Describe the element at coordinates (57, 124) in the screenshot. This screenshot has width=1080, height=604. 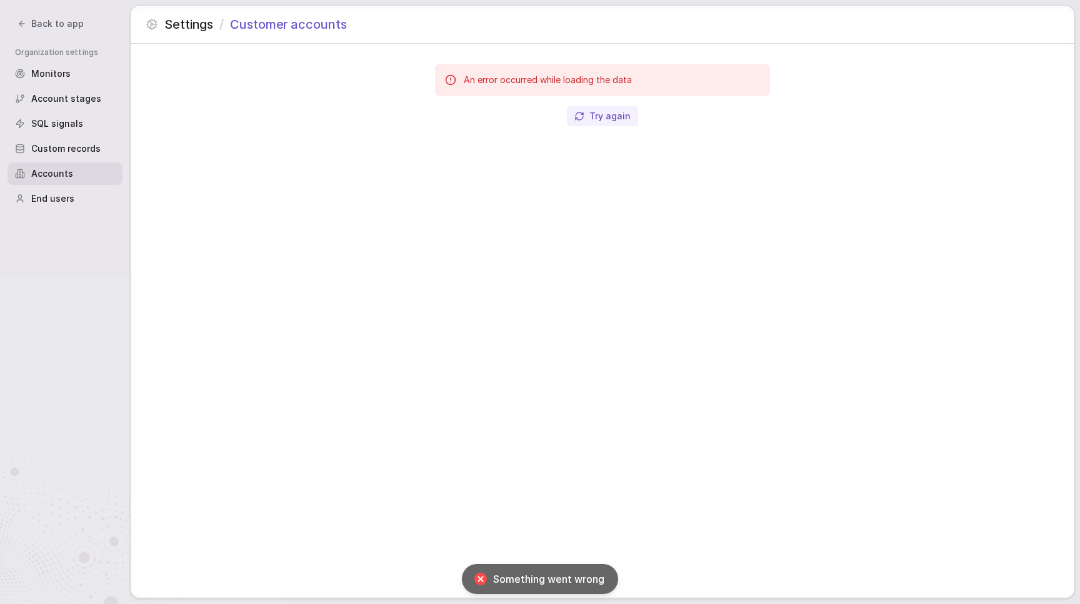
I see `span: SQL signals` at that location.